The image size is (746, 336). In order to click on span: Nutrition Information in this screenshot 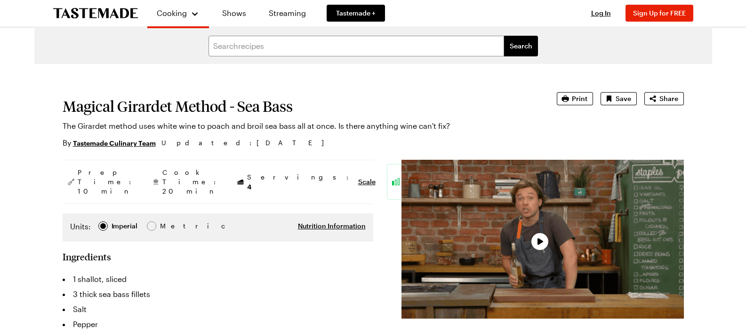, I will do `click(332, 226)`.